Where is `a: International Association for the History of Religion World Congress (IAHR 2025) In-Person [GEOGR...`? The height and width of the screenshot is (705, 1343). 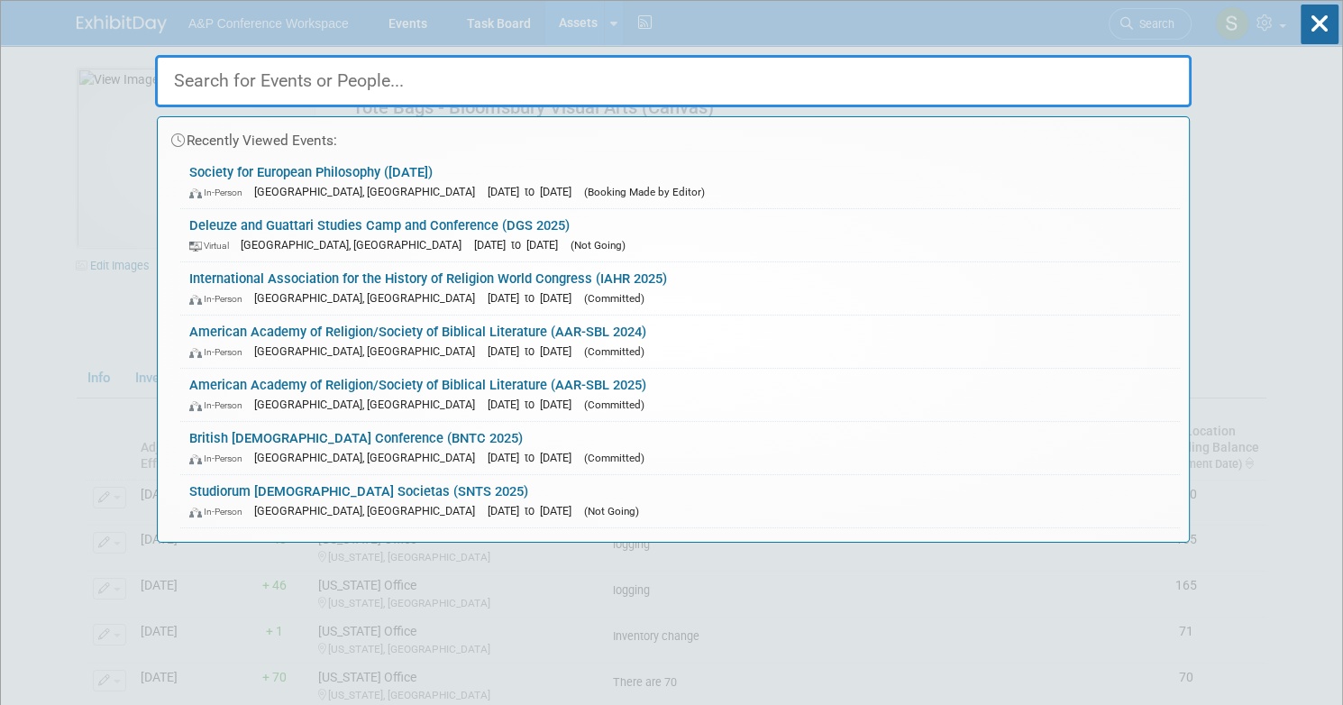
a: International Association for the History of Religion World Congress (IAHR 2025) In-Person [GEOGR... is located at coordinates (680, 288).